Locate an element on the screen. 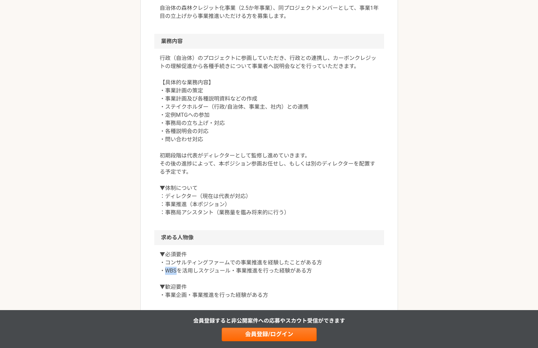 Image resolution: width=538 pixels, height=348 pixels. p: 会員登録すると非公開案件への応募やスカウト受信ができます is located at coordinates (269, 321).